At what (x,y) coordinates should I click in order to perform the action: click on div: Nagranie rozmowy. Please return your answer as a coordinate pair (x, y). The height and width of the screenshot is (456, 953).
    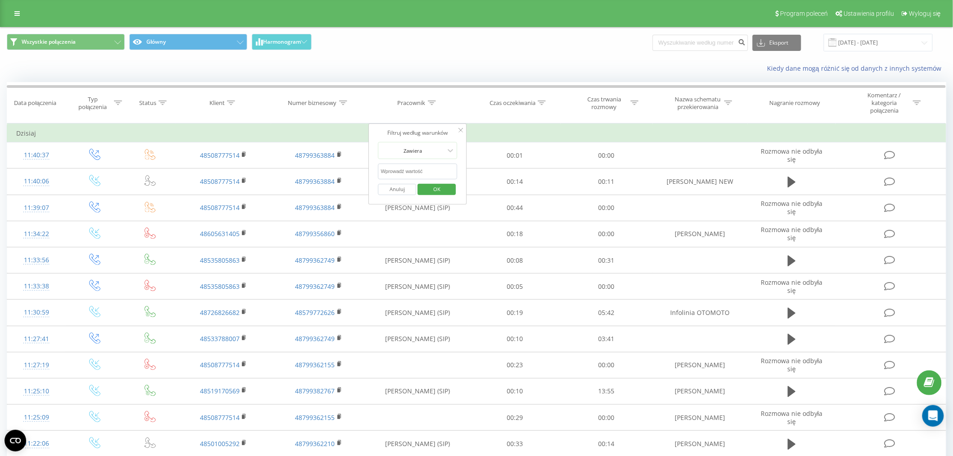
    Looking at the image, I should click on (794, 103).